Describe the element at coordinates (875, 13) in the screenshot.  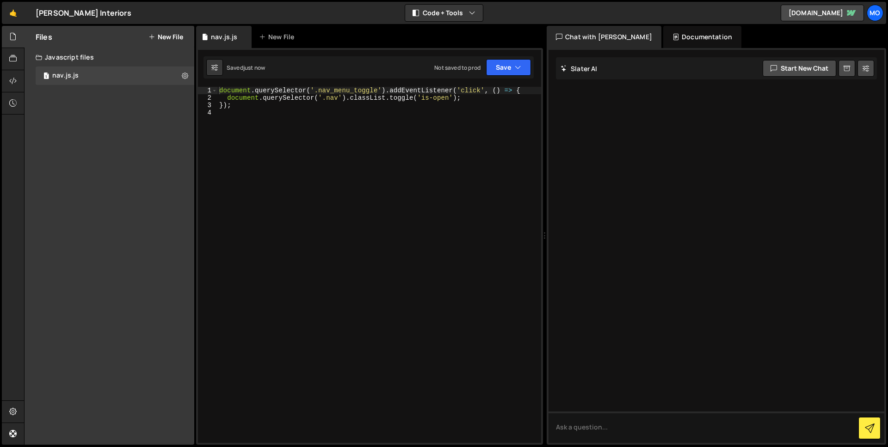
I see `a: Mo` at that location.